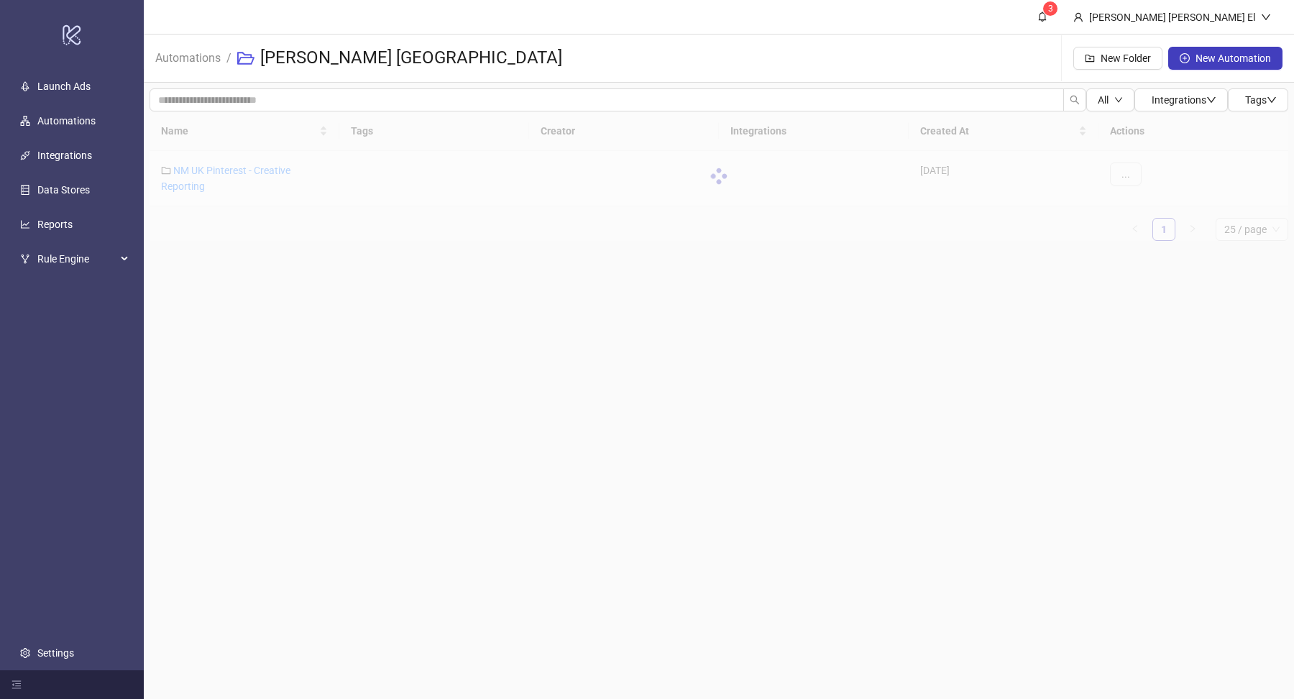  Describe the element at coordinates (1110, 100) in the screenshot. I see `button: Alldown` at that location.